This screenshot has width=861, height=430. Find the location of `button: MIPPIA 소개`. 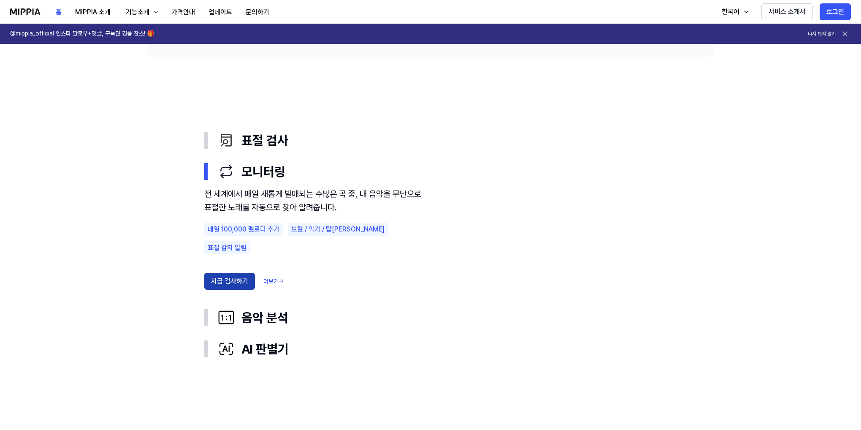

button: MIPPIA 소개 is located at coordinates (93, 12).